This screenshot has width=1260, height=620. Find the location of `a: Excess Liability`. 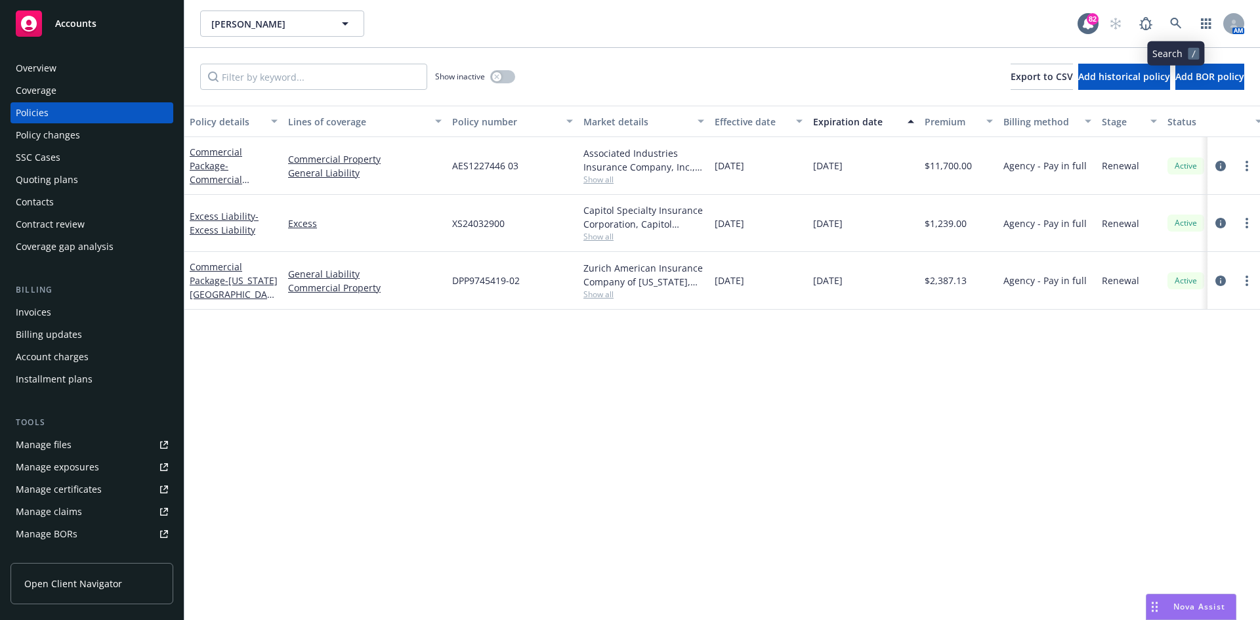

a: Excess Liability is located at coordinates (224, 223).